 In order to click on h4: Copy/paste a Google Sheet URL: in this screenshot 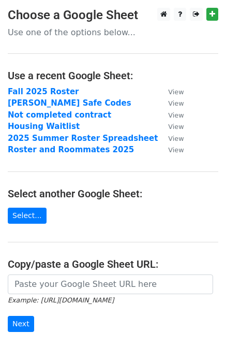, I will do `click(113, 264)`.